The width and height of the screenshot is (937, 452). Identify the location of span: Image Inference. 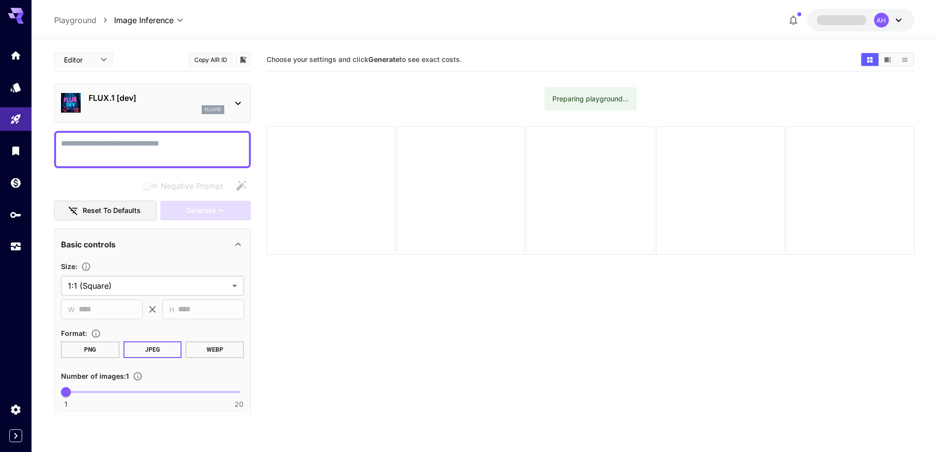
(144, 20).